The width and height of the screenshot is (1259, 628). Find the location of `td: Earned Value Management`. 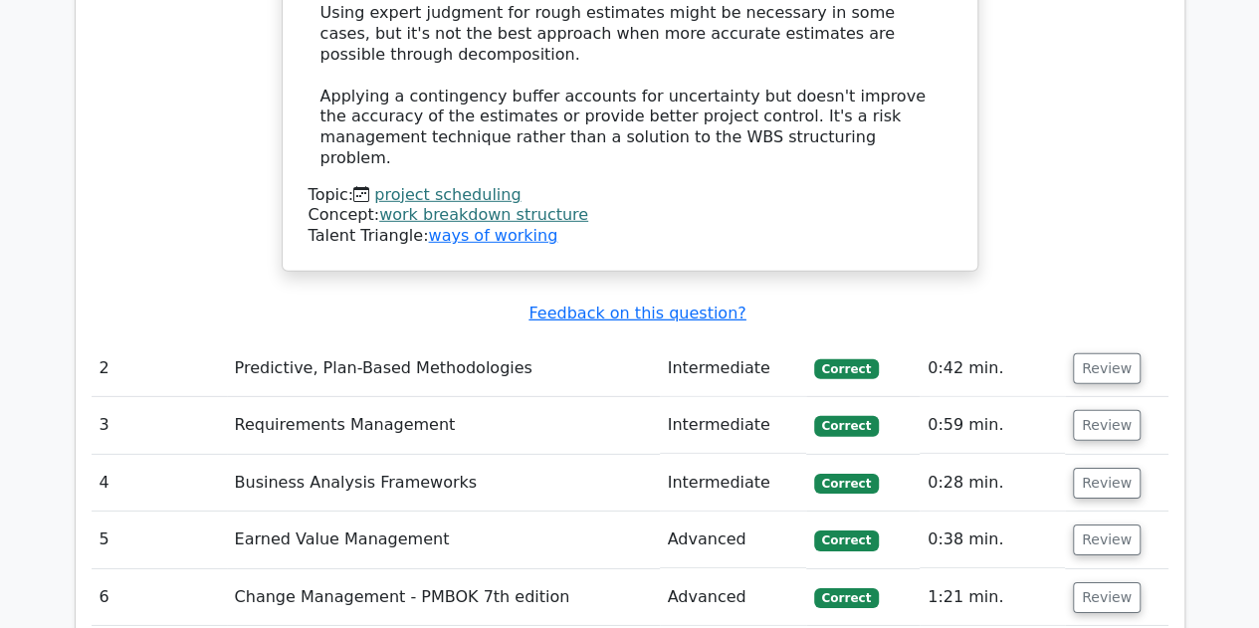

td: Earned Value Management is located at coordinates (443, 539).